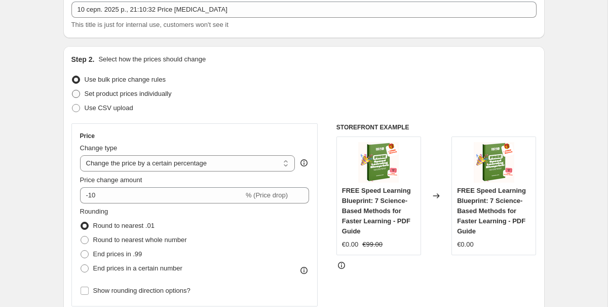 This screenshot has height=307, width=608. I want to click on span: % (Price drop), so click(267, 195).